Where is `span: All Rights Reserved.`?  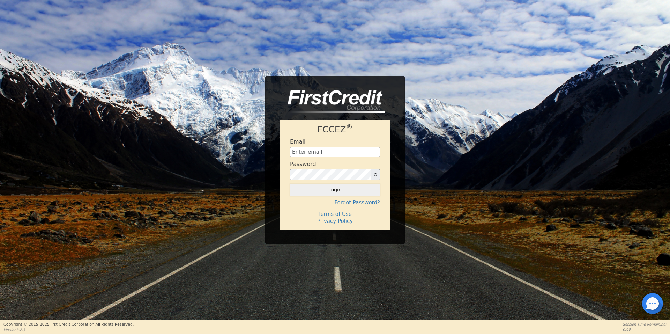
span: All Rights Reserved. is located at coordinates (115, 324).